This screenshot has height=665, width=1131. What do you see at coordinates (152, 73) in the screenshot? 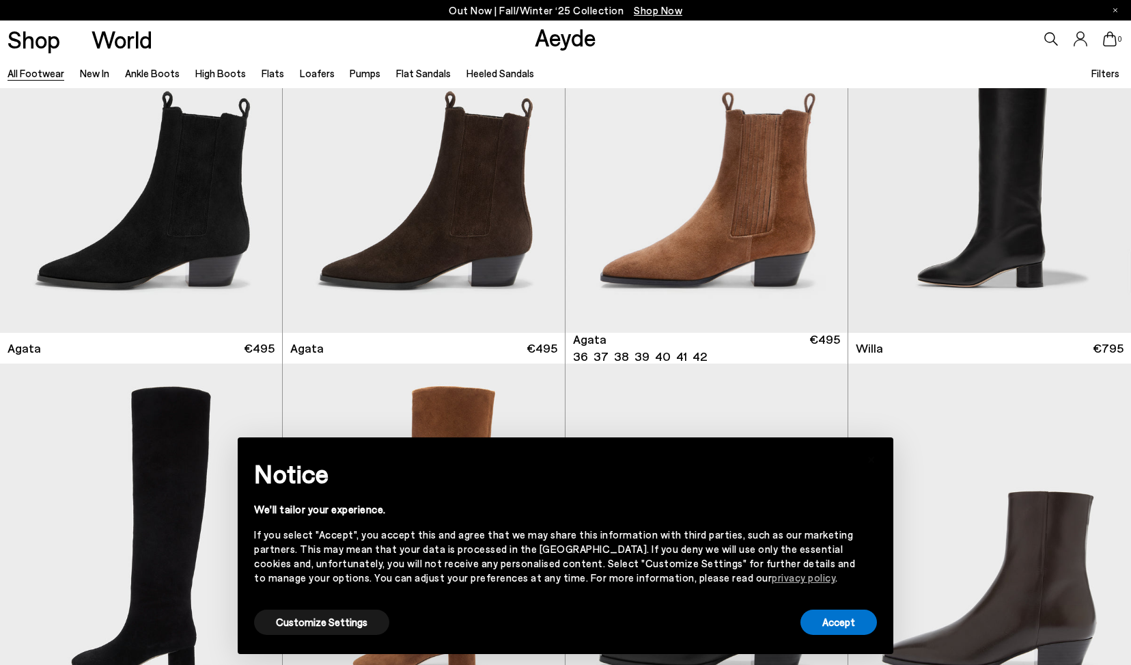
I see `a: Ankle Boots` at bounding box center [152, 73].